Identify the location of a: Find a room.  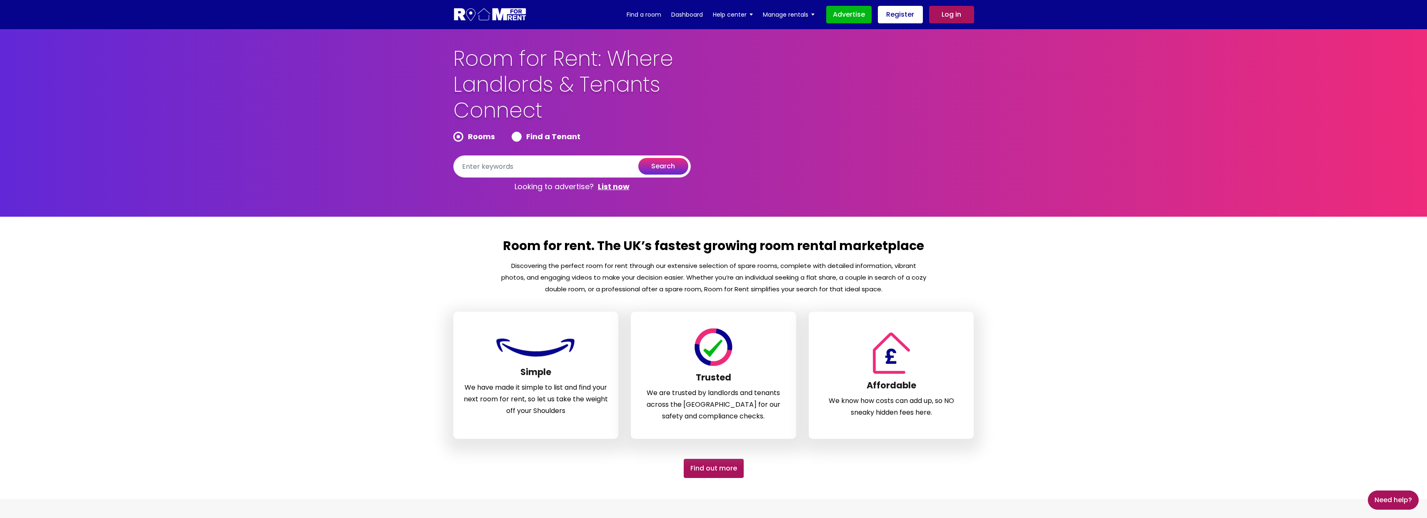
(644, 15).